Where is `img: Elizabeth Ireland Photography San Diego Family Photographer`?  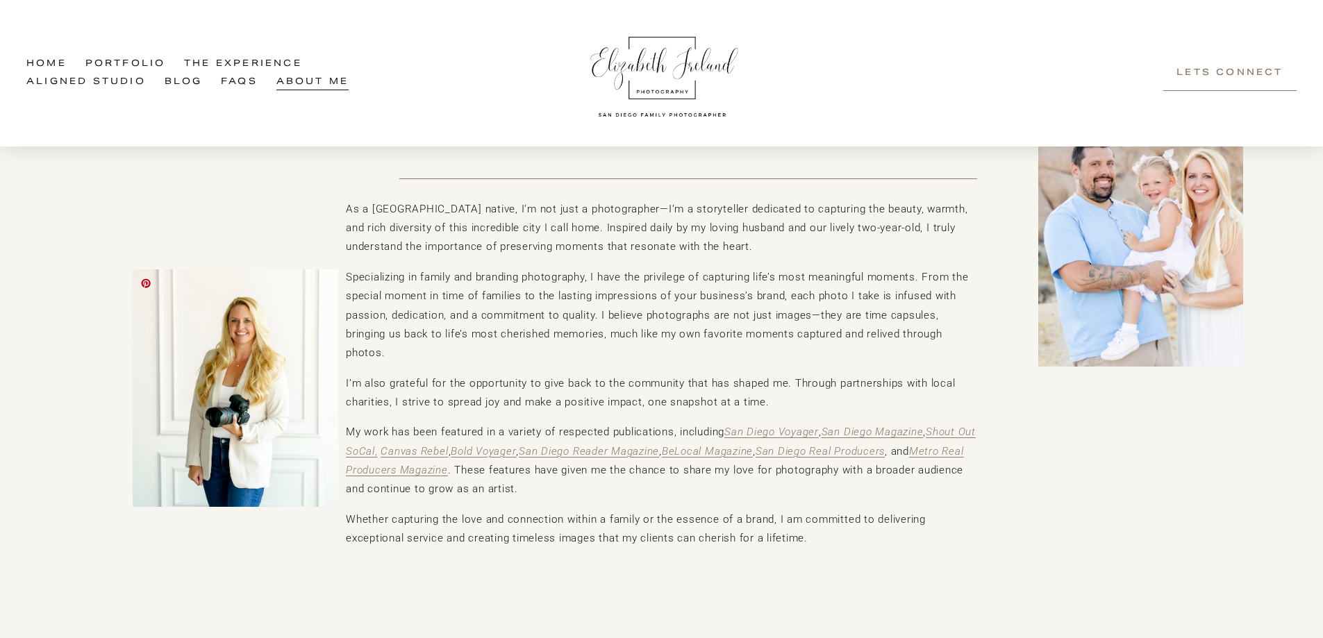 img: Elizabeth Ireland Photography San Diego Family Photographer is located at coordinates (663, 73).